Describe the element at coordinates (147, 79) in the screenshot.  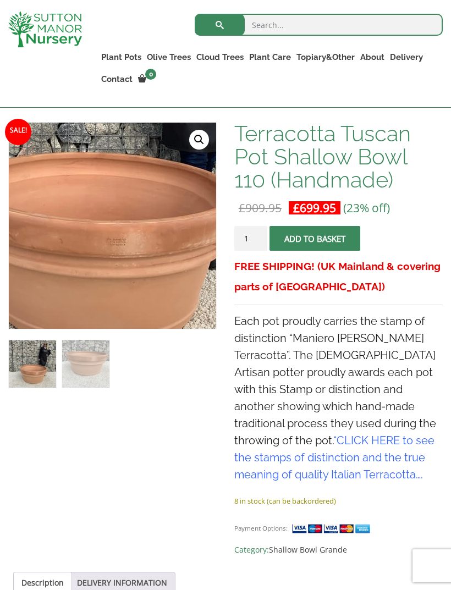
I see `a: 0` at that location.